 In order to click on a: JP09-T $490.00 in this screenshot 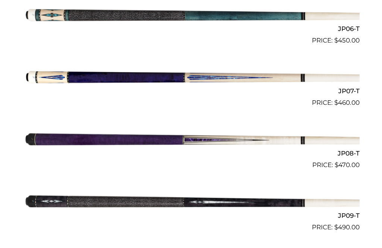, I will do `click(191, 202)`.